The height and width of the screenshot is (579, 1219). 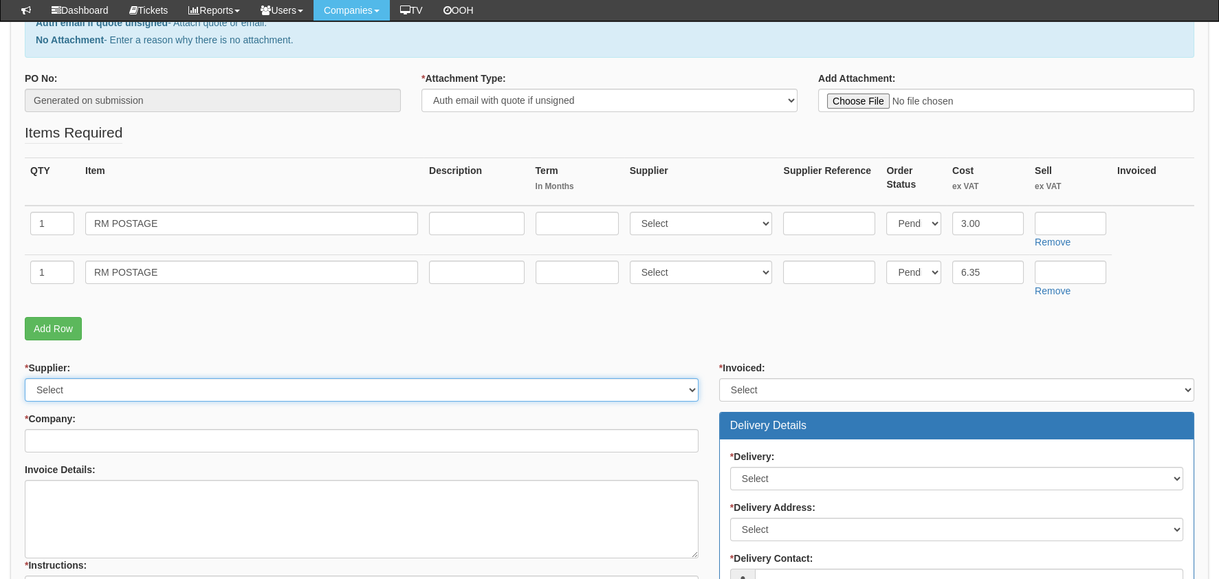 I want to click on th: Term, so click(x=577, y=182).